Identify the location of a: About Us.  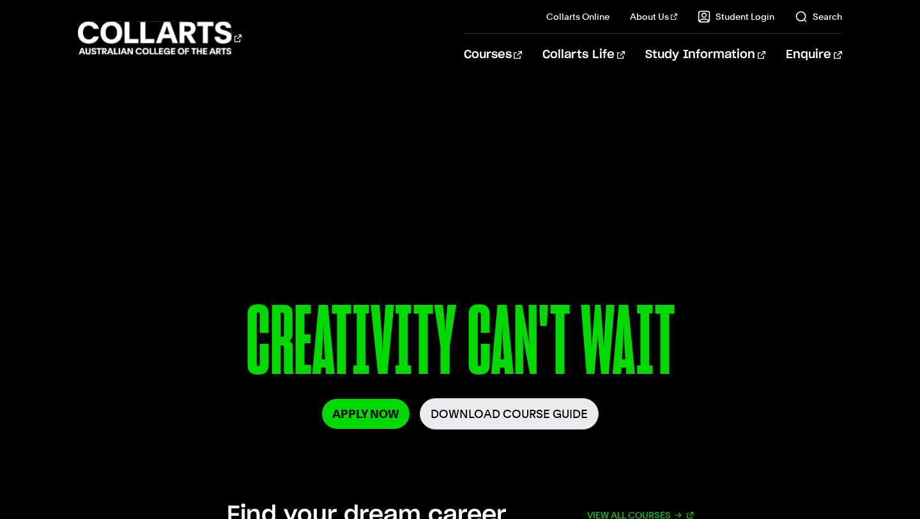
(654, 17).